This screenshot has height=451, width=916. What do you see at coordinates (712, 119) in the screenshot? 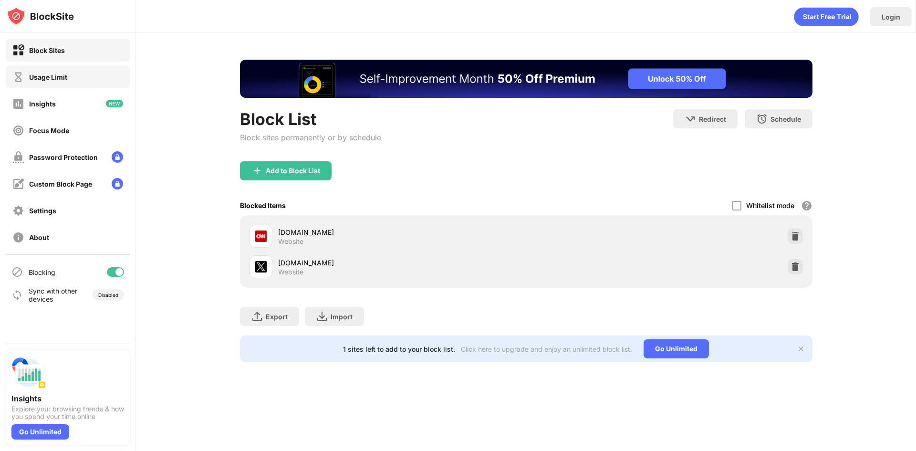
I see `div: Redirect` at bounding box center [712, 119].